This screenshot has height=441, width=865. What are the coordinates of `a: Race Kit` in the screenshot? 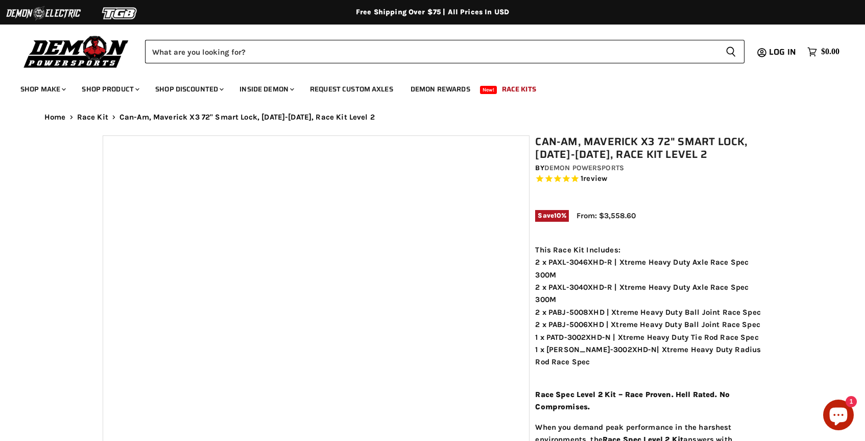 It's located at (92, 117).